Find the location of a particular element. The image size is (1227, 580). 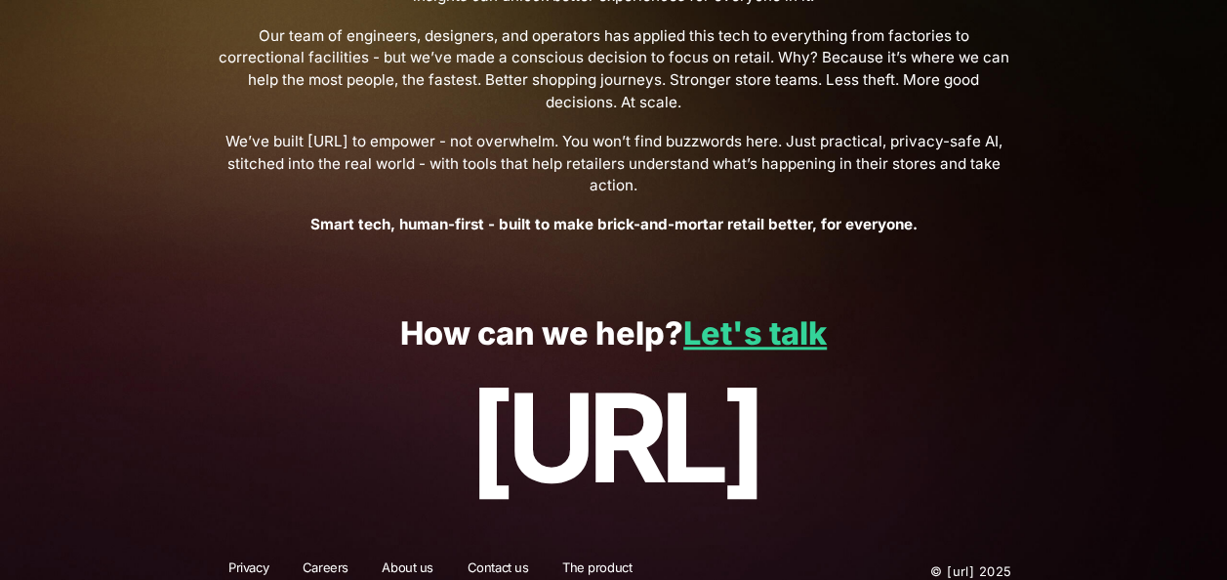

strong: Smart tech, human-first - built to make brick-and-mortar retail better, for everyone. is located at coordinates (613, 223).